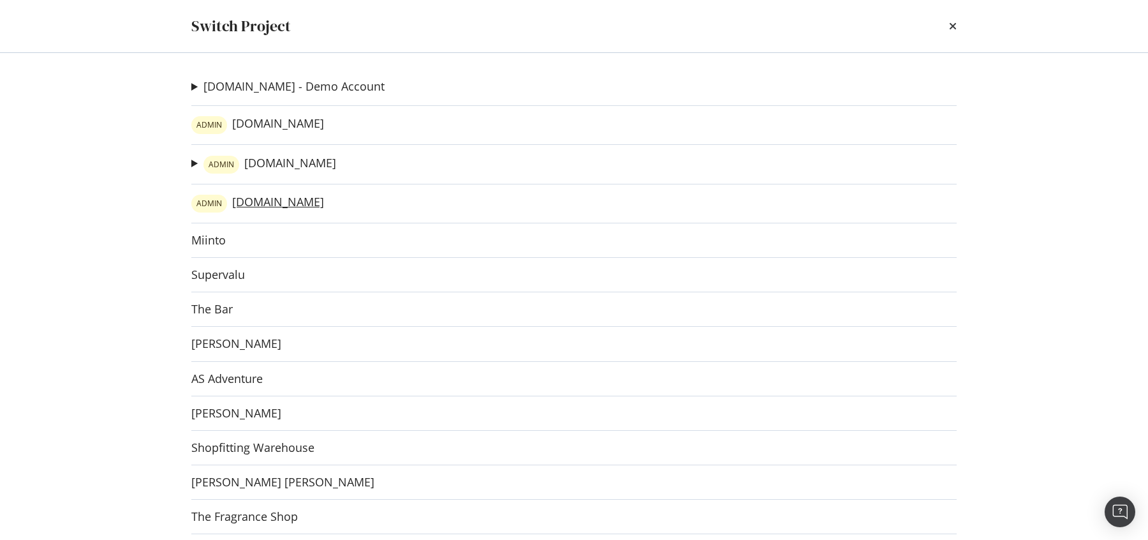 Image resolution: width=1148 pixels, height=540 pixels. I want to click on a: AS Adventure, so click(227, 378).